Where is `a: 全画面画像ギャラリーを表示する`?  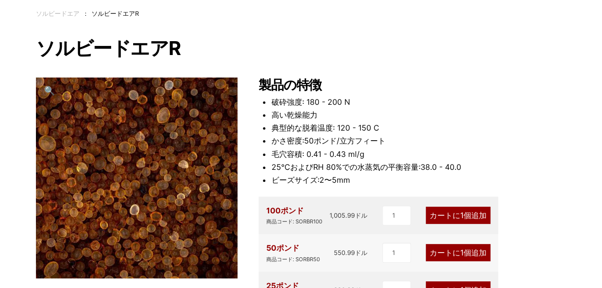 a: 全画面画像ギャラリーを表示する is located at coordinates (49, 91).